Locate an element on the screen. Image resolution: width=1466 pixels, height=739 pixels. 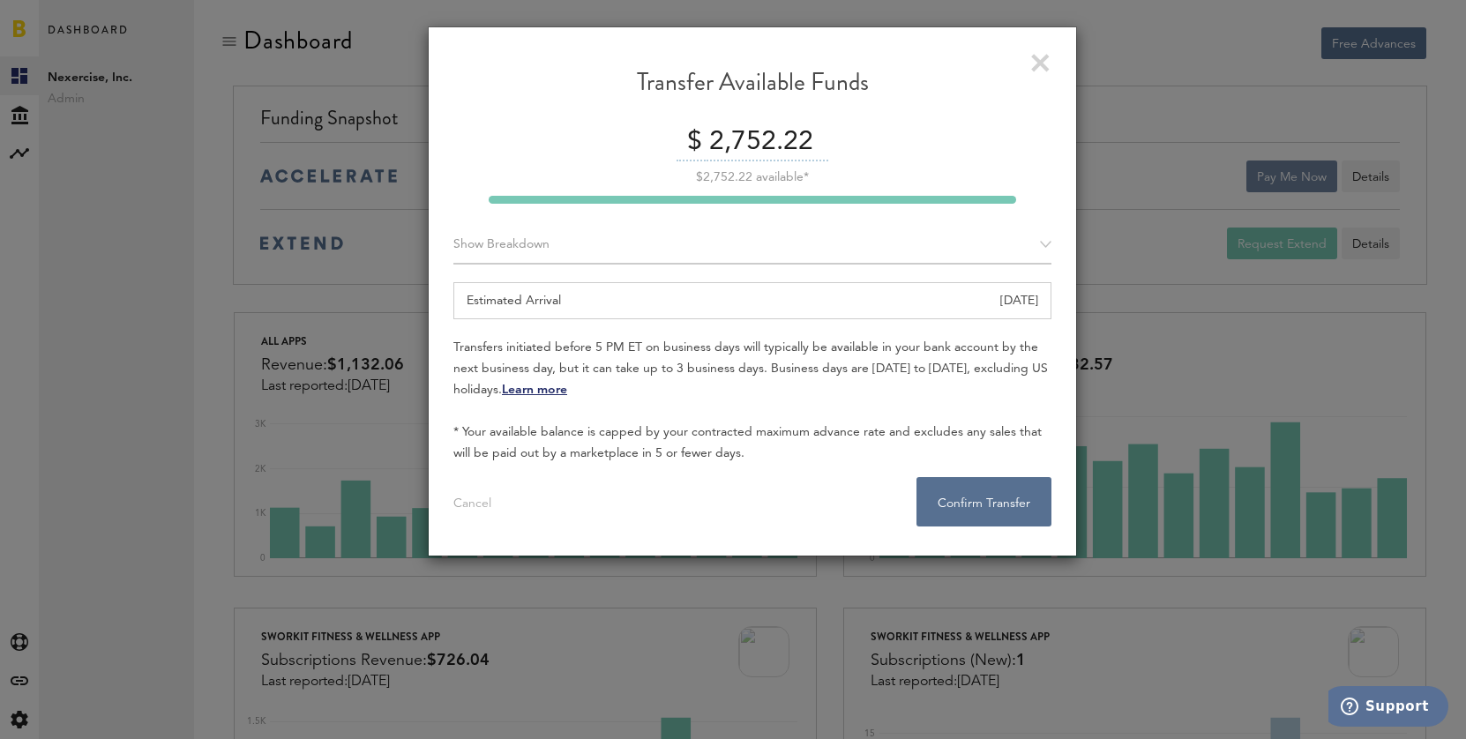
button: Cancel is located at coordinates (472, 502).